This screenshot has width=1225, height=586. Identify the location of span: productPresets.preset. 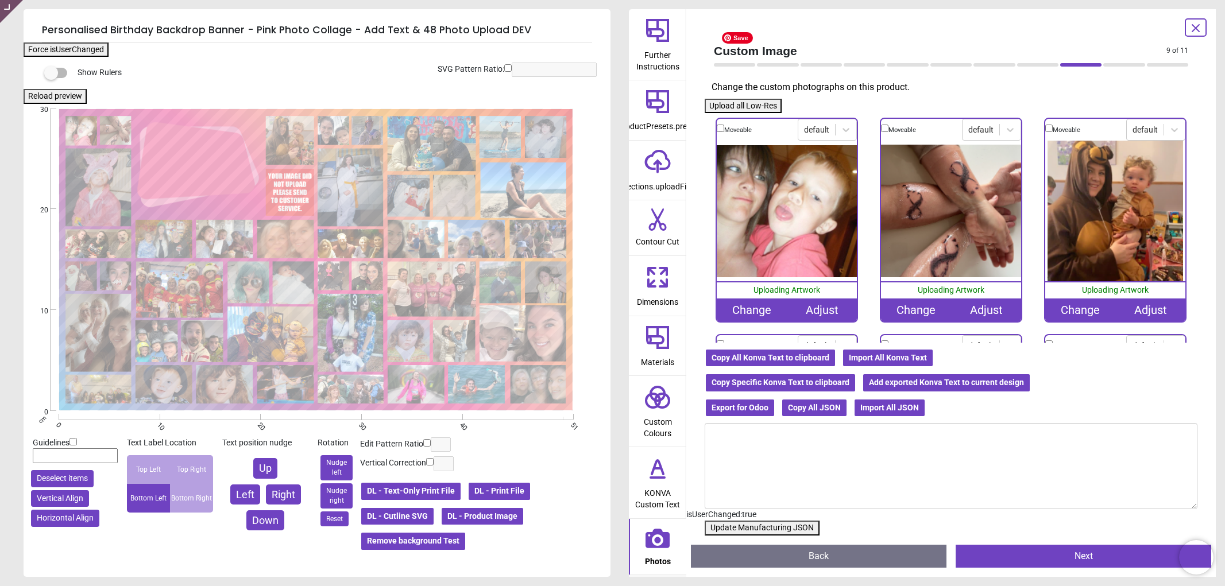
(658, 124).